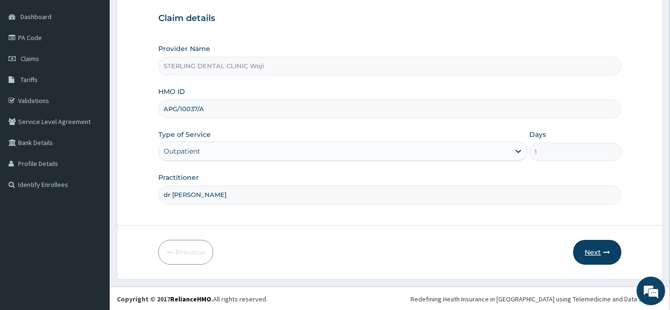  I want to click on input: Enter Name, so click(390, 195).